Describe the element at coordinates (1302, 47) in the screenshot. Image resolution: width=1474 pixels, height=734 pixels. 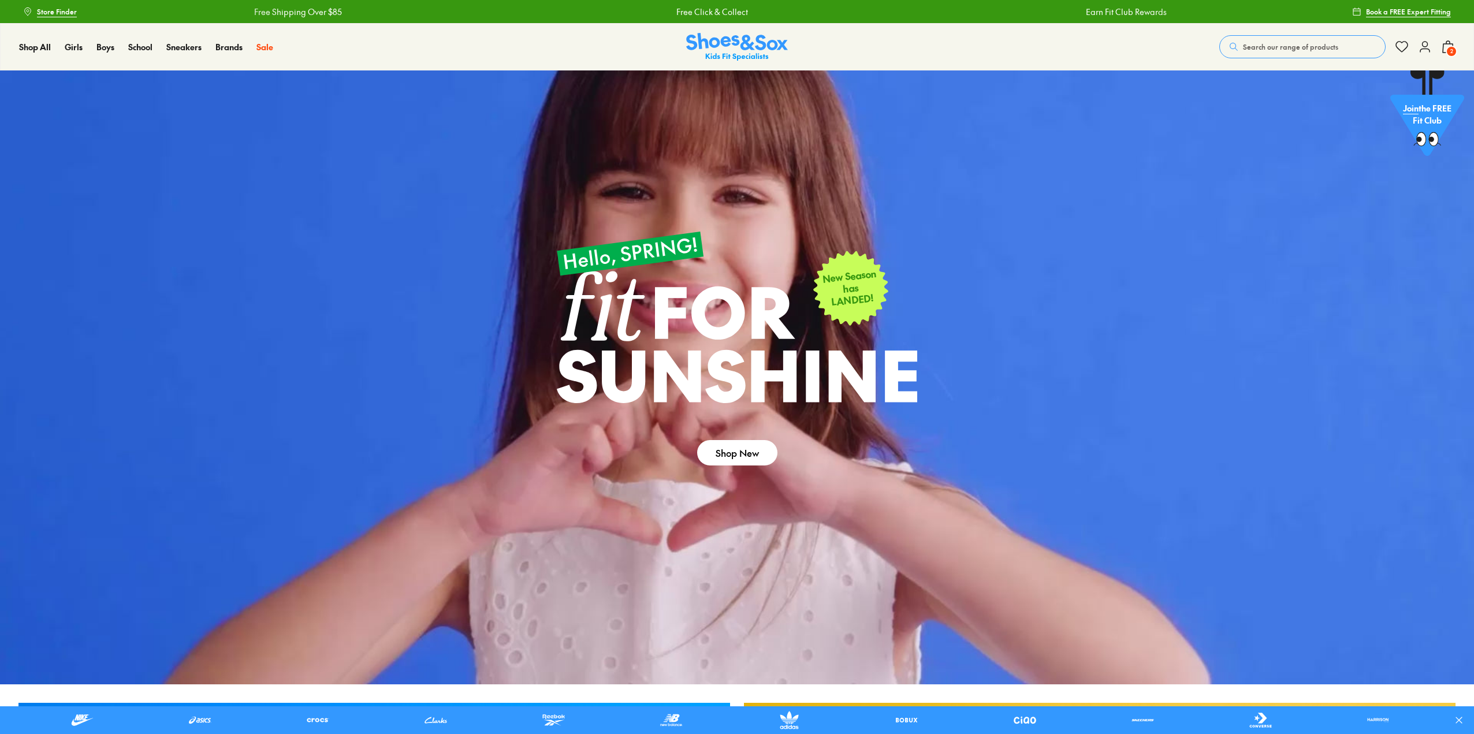
I see `button: Search our range of products` at that location.